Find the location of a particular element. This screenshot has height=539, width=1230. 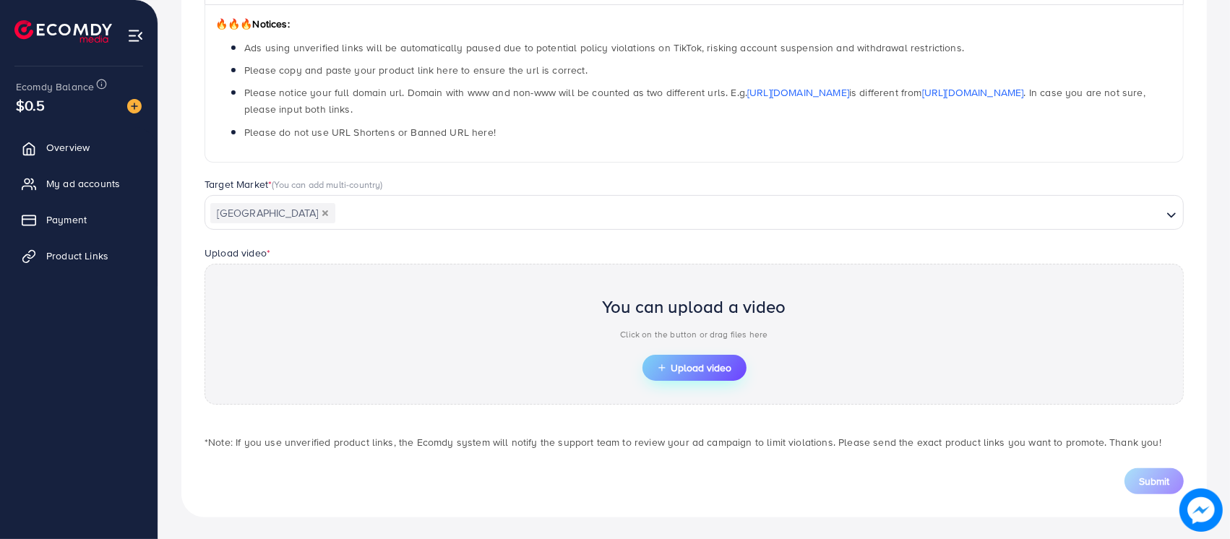

a: Overview is located at coordinates (79, 147).